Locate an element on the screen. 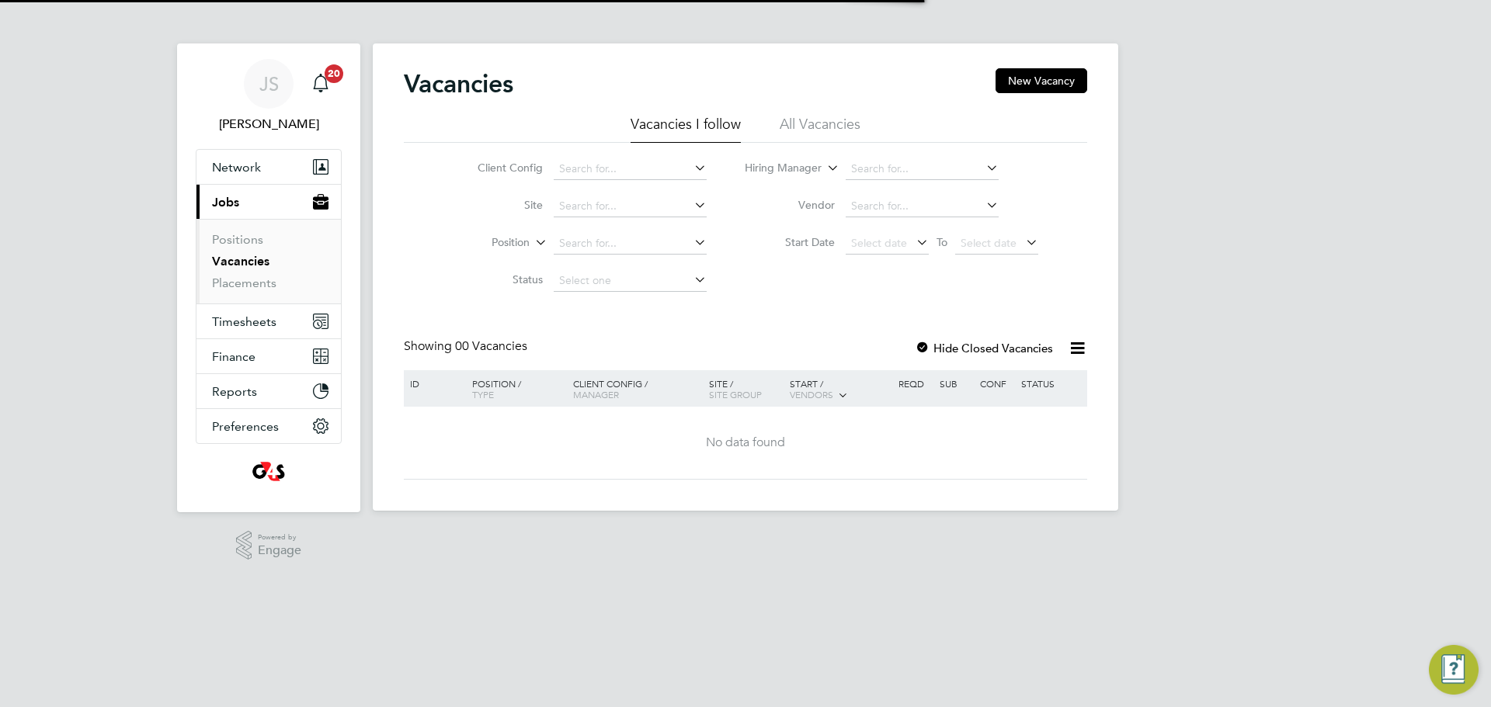 Image resolution: width=1491 pixels, height=707 pixels. span: 00 Vacancies is located at coordinates (491, 346).